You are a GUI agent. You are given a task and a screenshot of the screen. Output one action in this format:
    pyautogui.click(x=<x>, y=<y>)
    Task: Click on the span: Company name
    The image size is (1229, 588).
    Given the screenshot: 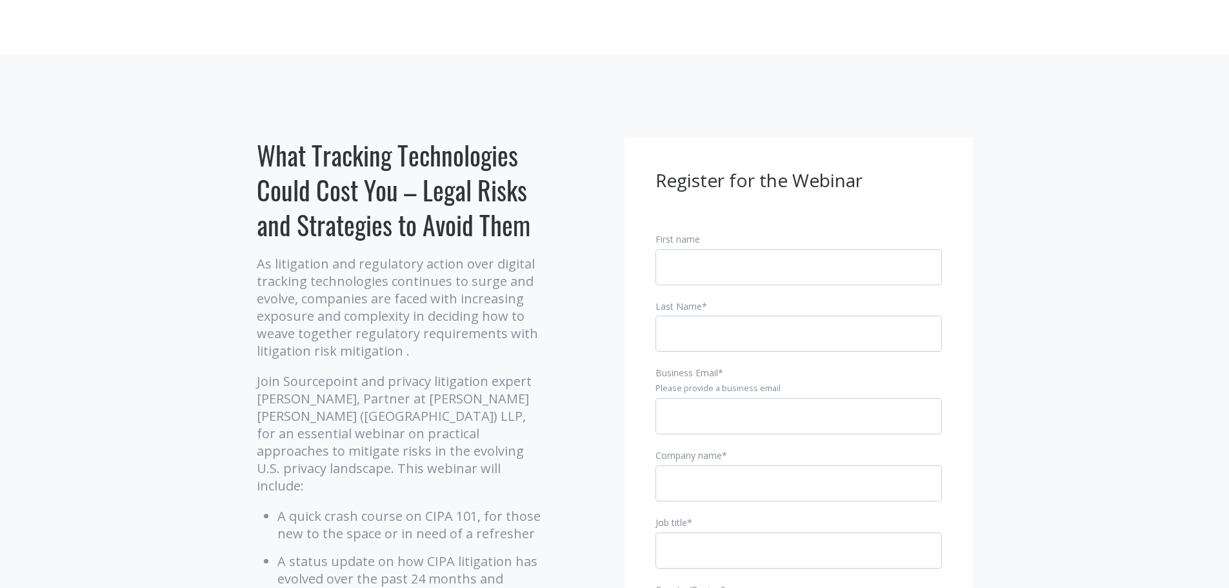 What is the action you would take?
    pyautogui.click(x=689, y=455)
    